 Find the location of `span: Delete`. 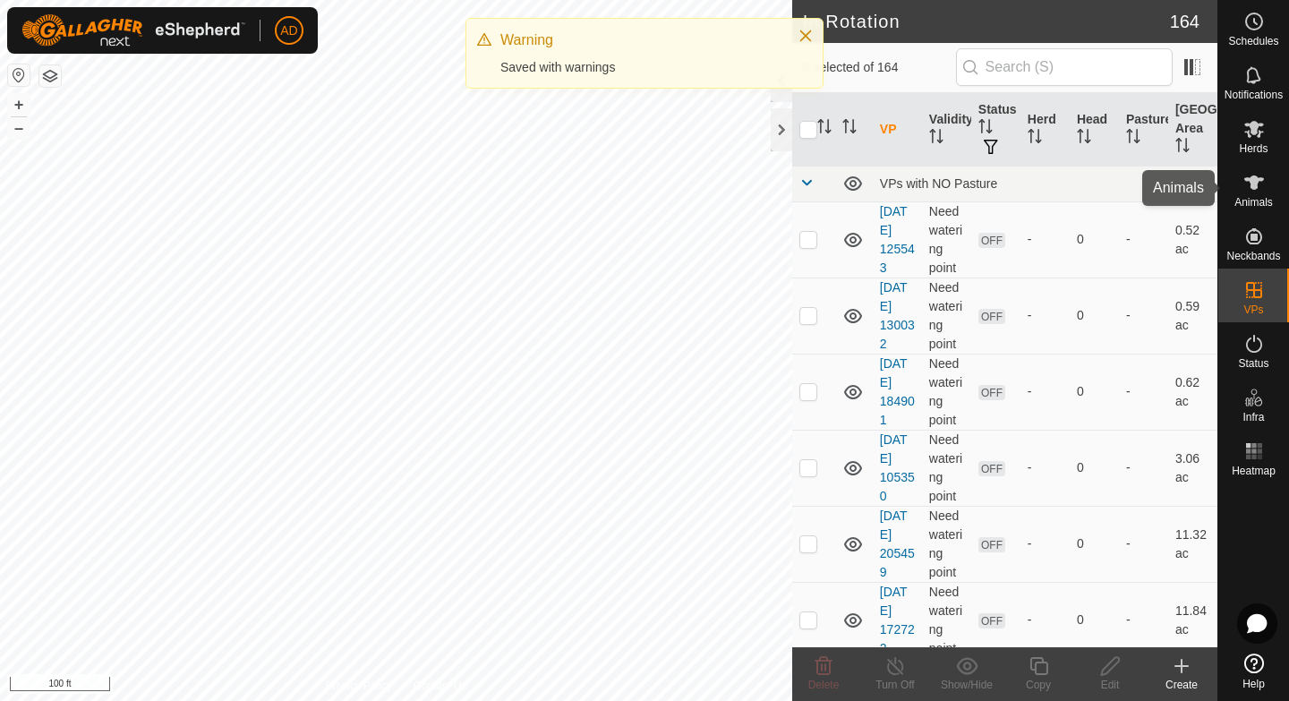

span: Delete is located at coordinates (824, 685).